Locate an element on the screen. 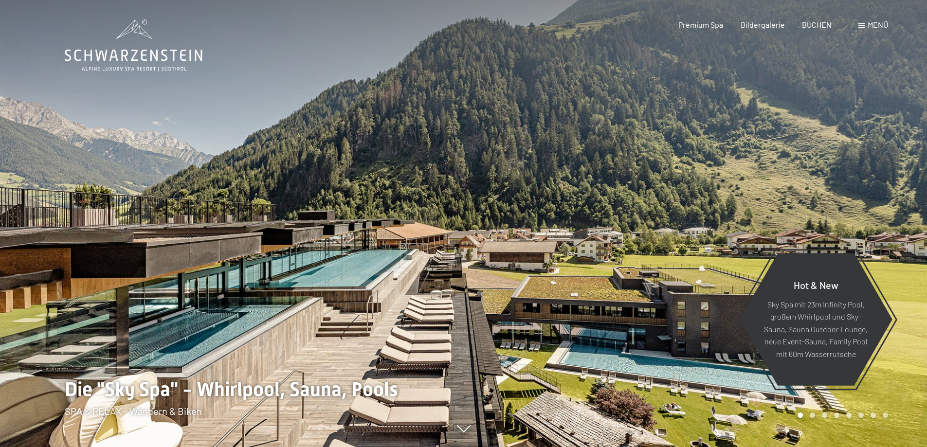 Image resolution: width=927 pixels, height=447 pixels. a: BUCHEN is located at coordinates (816, 24).